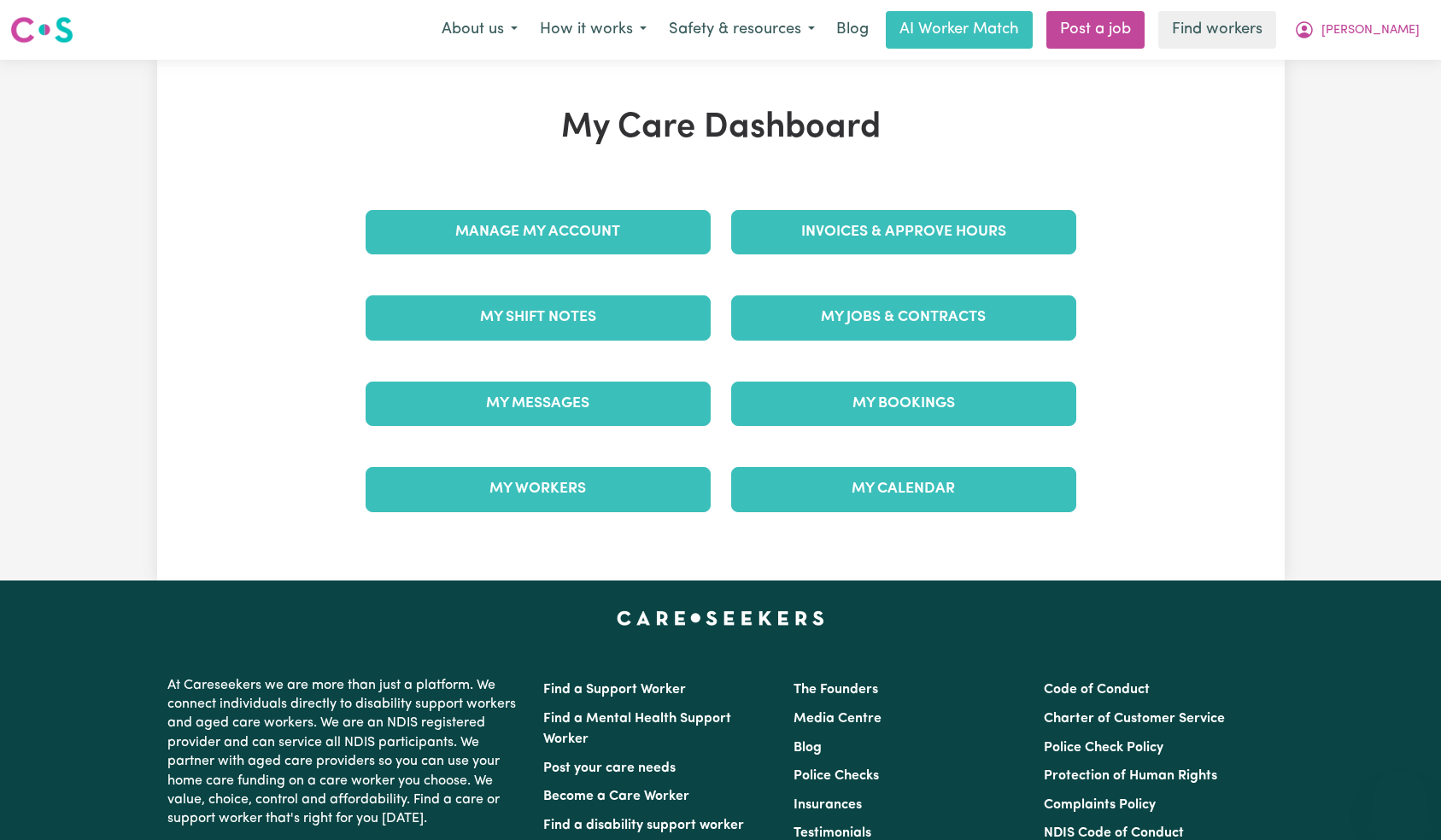 The height and width of the screenshot is (840, 1441). What do you see at coordinates (345, 752) in the screenshot?
I see `p: At Careseekers we are more than just a platform. We connect individuals directly to disability su...` at bounding box center [345, 752].